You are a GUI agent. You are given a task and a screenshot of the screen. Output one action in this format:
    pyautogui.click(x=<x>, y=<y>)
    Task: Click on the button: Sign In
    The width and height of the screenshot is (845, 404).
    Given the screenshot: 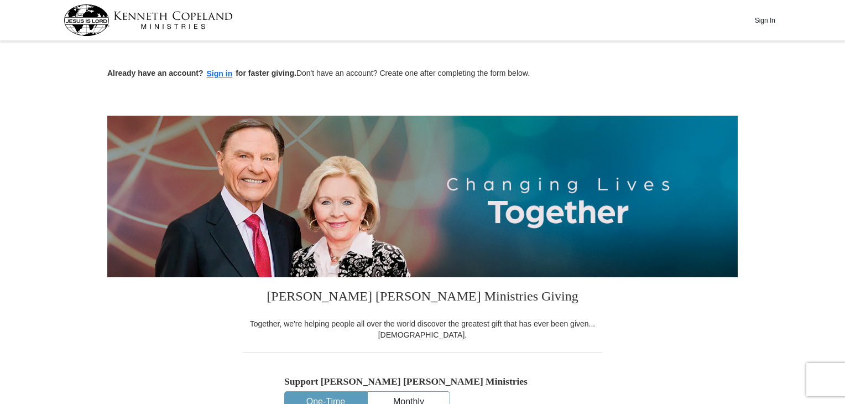 What is the action you would take?
    pyautogui.click(x=765, y=20)
    